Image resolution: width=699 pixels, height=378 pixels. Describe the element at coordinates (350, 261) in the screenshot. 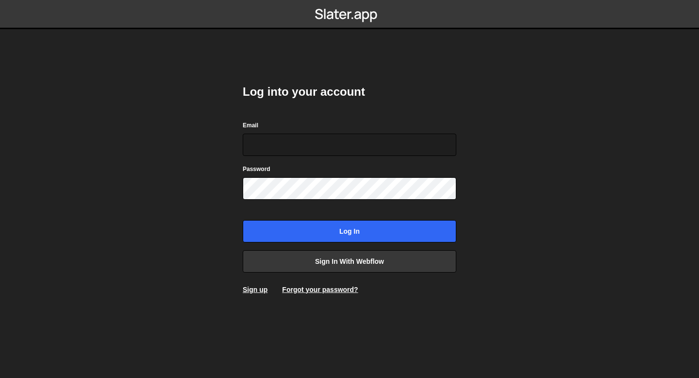

I see `a: Sign in with Webflow` at that location.